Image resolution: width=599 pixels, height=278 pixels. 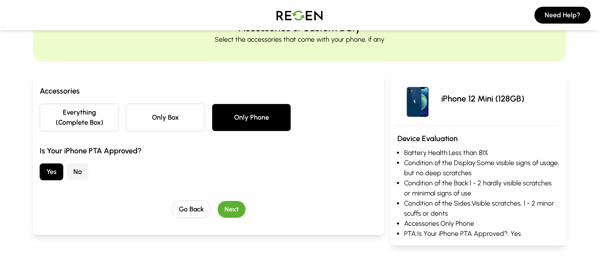 I want to click on button: Only Box, so click(x=165, y=118).